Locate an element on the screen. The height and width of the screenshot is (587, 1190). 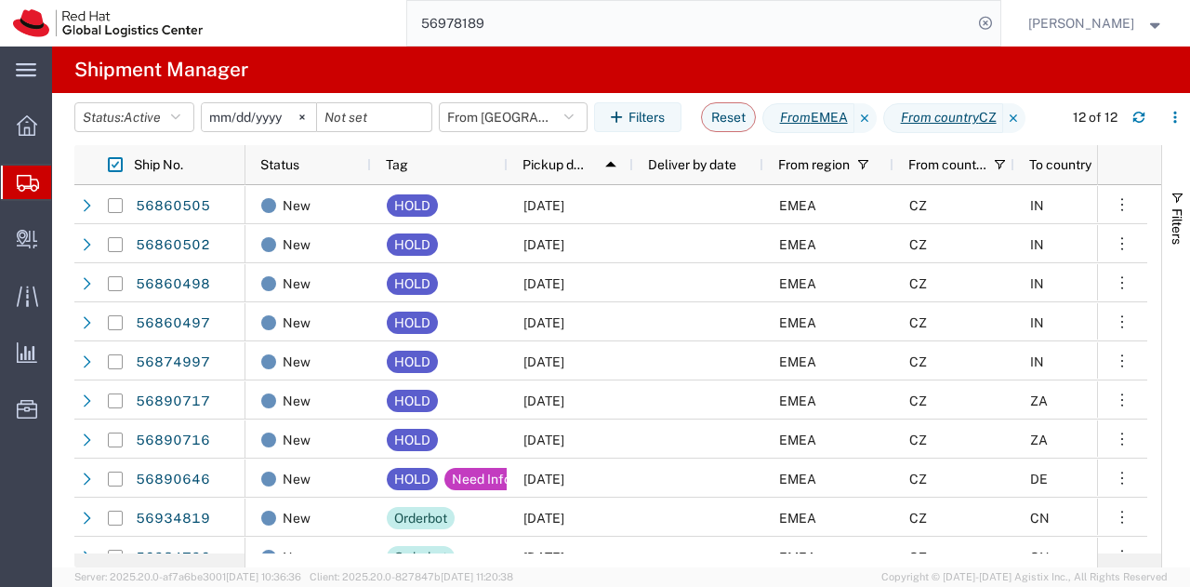
div: Need Info is located at coordinates (482, 479).